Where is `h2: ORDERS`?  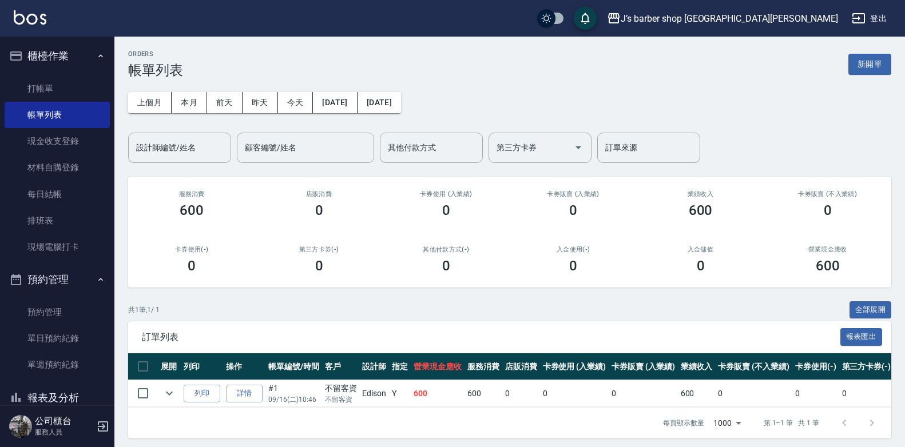
h2: ORDERS is located at coordinates (156, 54).